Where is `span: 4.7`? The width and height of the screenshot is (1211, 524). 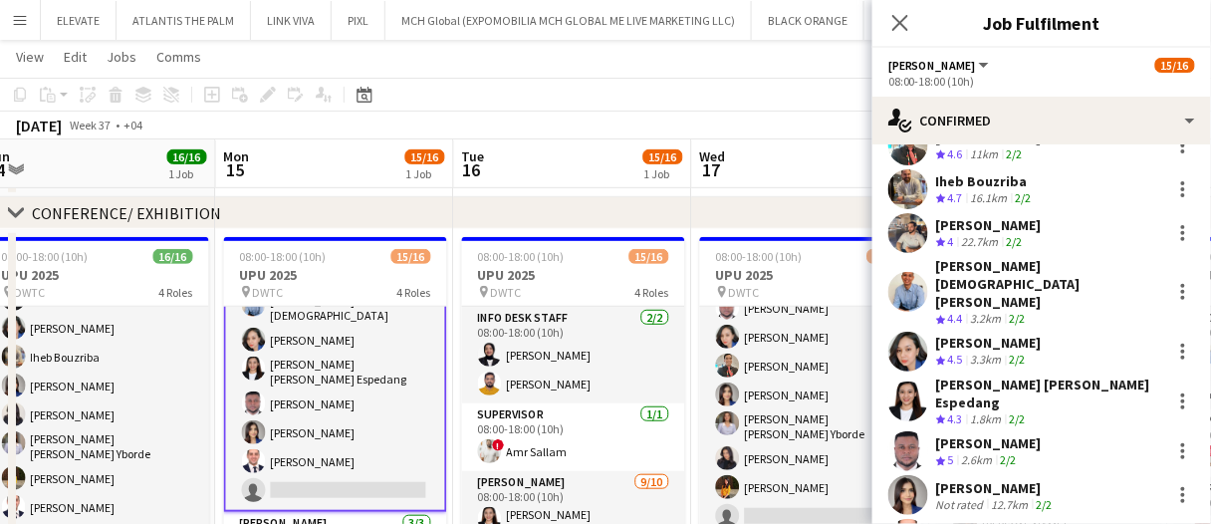 span: 4.7 is located at coordinates (955, 197).